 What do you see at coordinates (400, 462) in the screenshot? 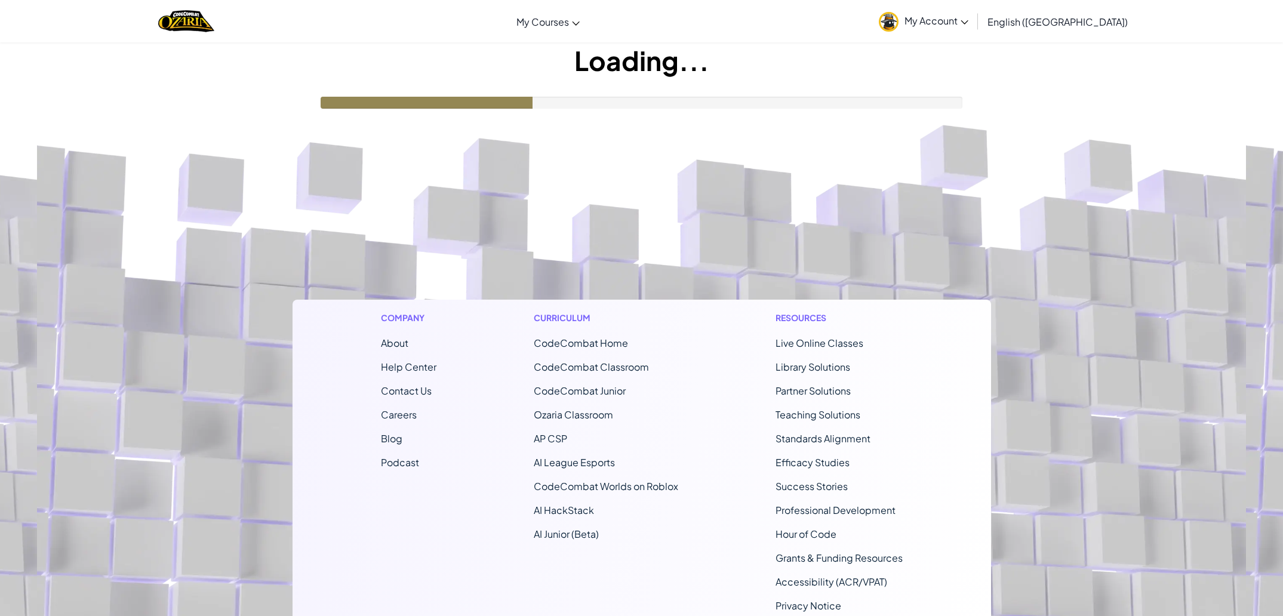
I see `a: Podcast` at bounding box center [400, 462].